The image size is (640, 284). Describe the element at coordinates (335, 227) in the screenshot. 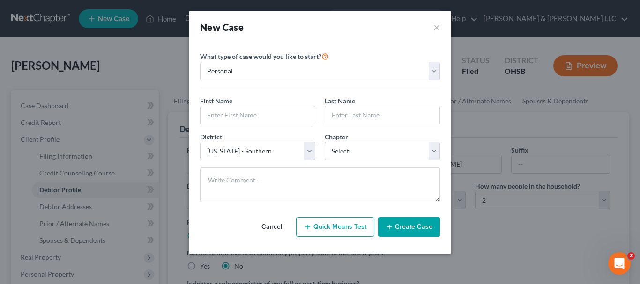

I see `button: Quick Means Test` at that location.